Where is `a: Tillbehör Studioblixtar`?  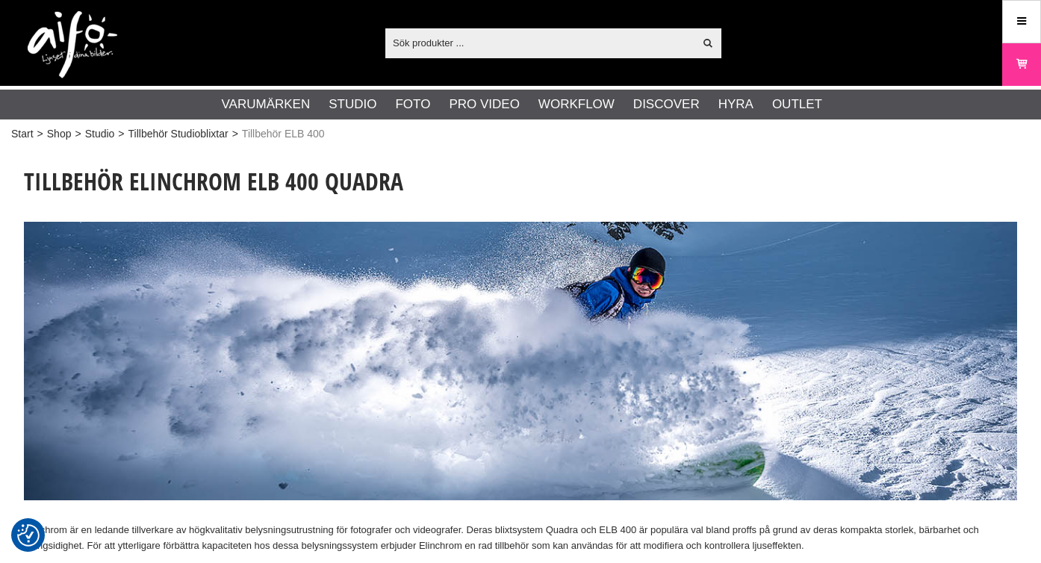
a: Tillbehör Studioblixtar is located at coordinates (178, 134).